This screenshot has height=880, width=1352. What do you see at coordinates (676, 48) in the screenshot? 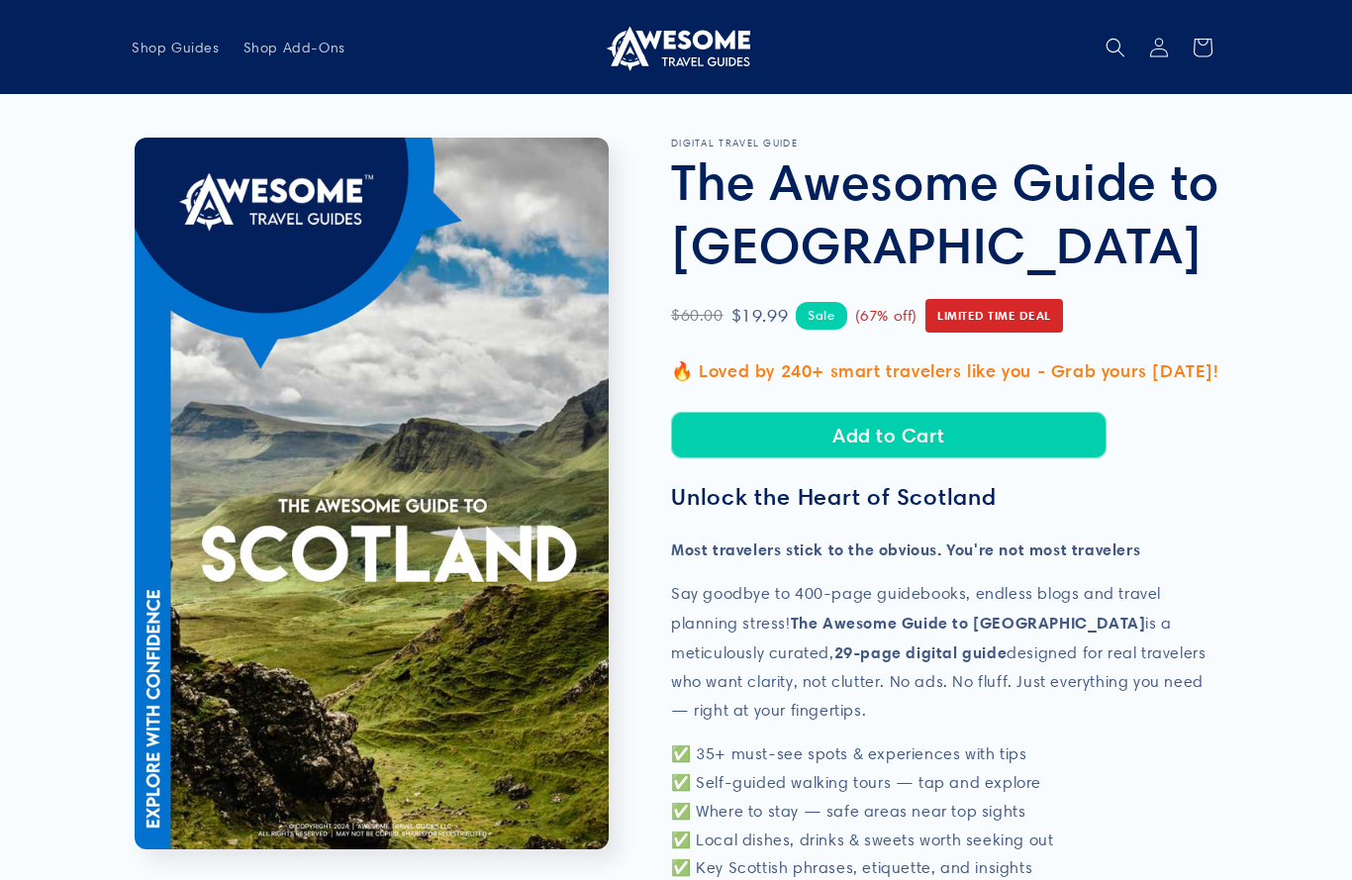
I see `img: Awesome Travel Guides` at bounding box center [676, 48].